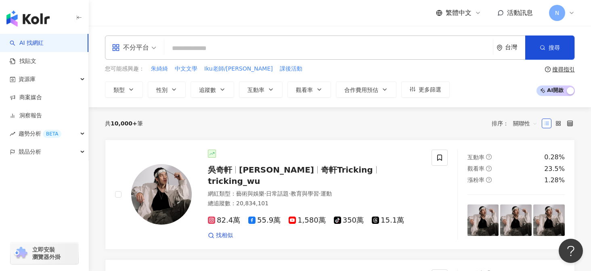 This screenshot has width=591, height=271. I want to click on div: 1.28%, so click(554, 180).